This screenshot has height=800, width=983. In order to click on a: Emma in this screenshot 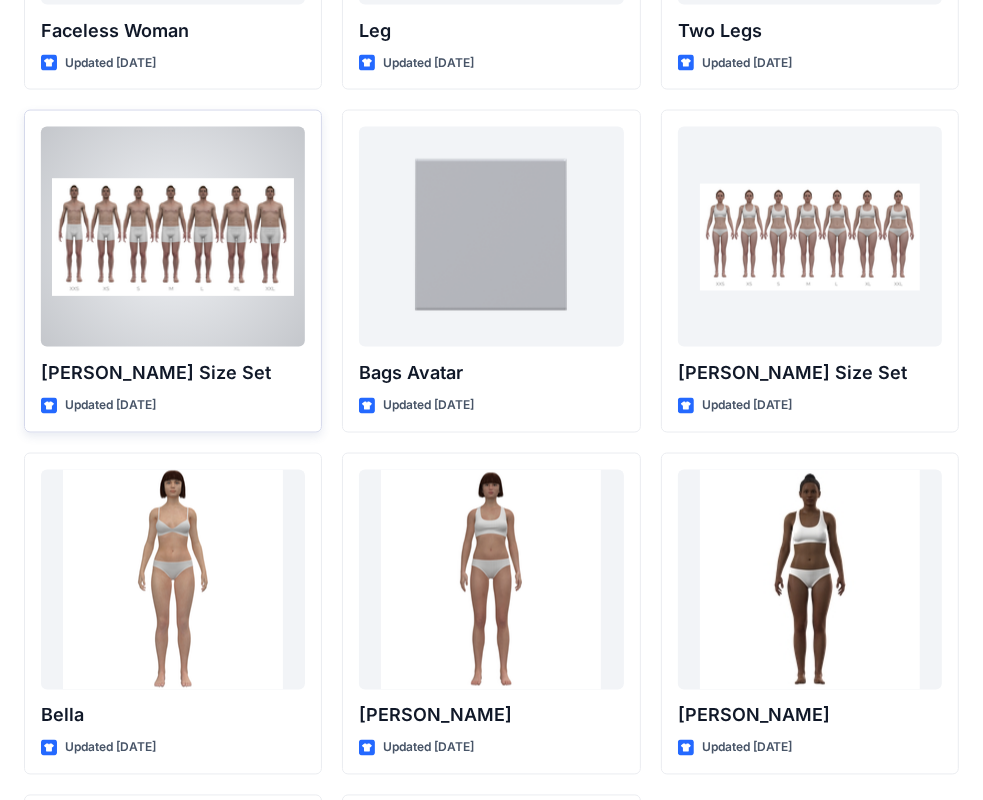, I will do `click(491, 580)`.